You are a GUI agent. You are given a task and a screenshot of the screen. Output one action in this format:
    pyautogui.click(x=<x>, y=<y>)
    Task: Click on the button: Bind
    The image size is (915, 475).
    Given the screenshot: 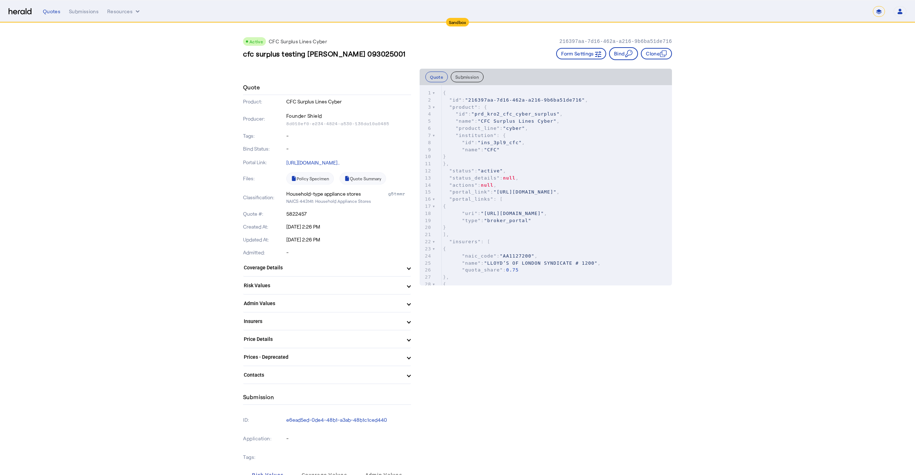 What is the action you would take?
    pyautogui.click(x=623, y=54)
    